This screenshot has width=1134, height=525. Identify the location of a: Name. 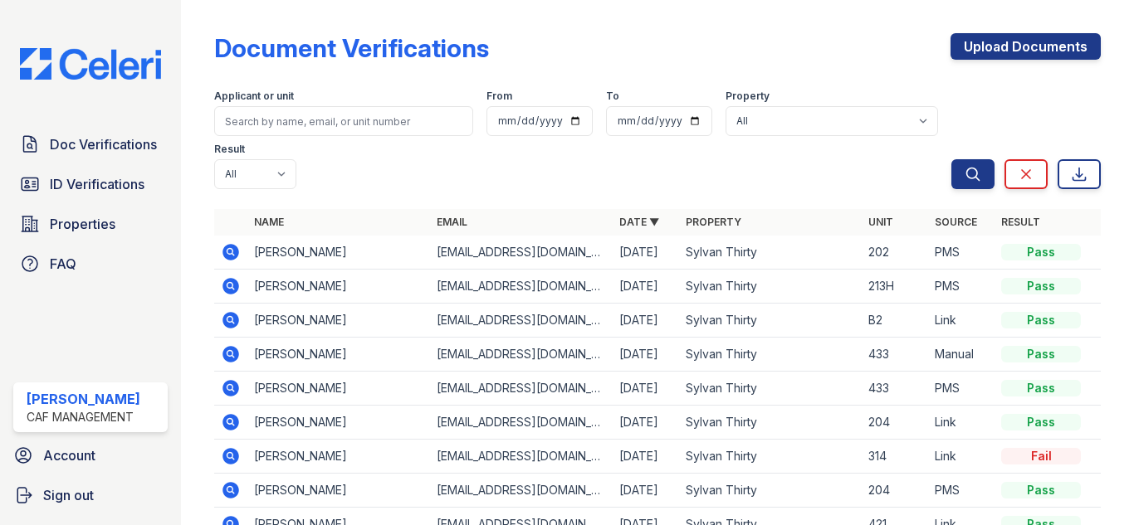
(269, 222).